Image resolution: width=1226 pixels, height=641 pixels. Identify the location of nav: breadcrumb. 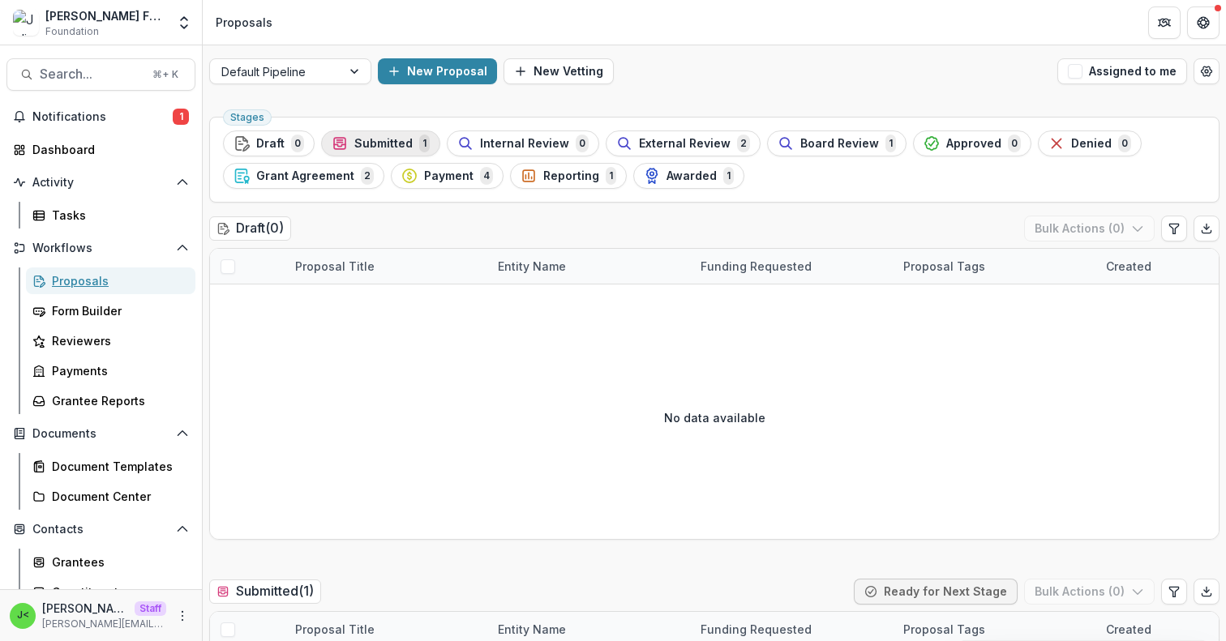
(244, 22).